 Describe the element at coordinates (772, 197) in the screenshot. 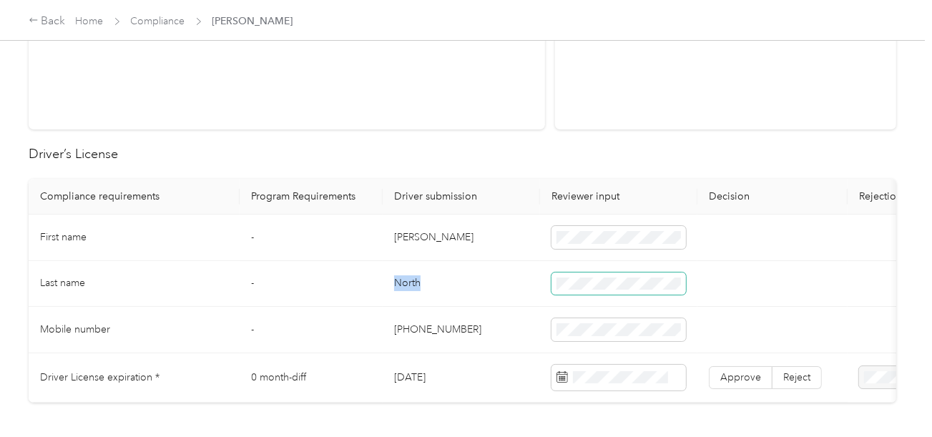

I see `th: Decision` at that location.